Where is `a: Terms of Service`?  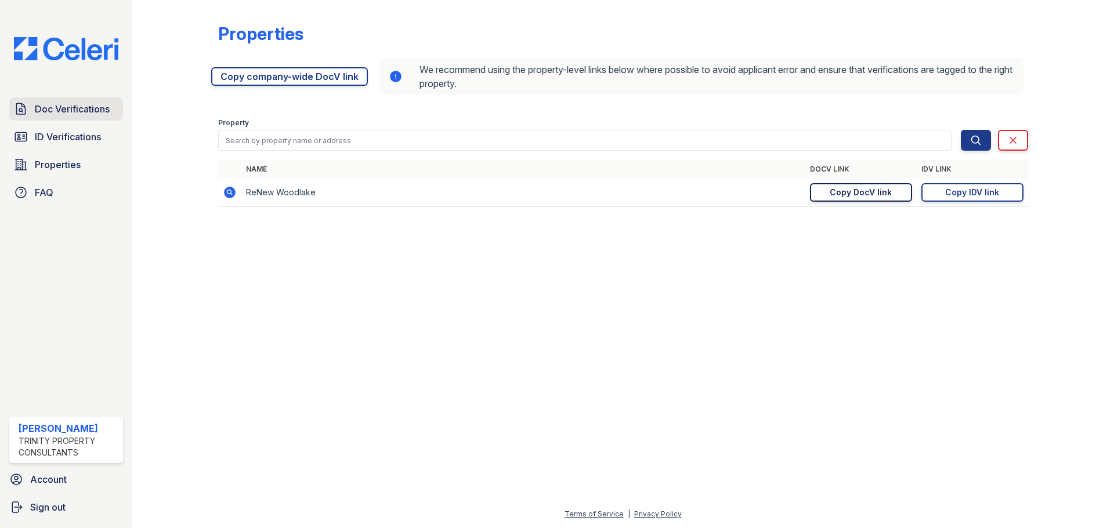 a: Terms of Service is located at coordinates (594, 514).